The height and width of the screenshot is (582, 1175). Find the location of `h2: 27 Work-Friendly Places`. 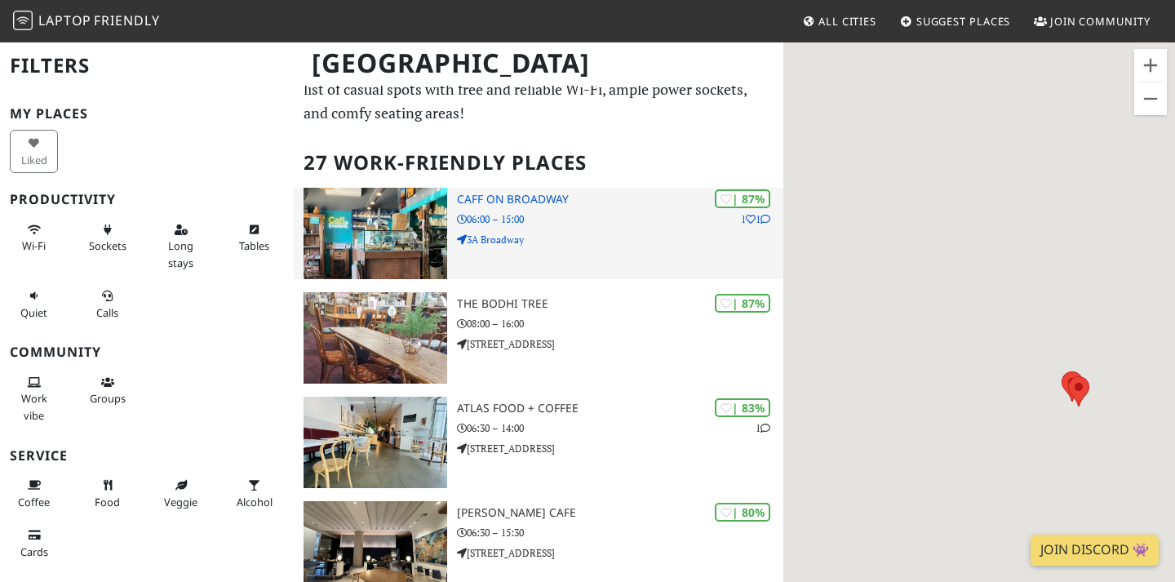

h2: 27 Work-Friendly Places is located at coordinates (538, 162).